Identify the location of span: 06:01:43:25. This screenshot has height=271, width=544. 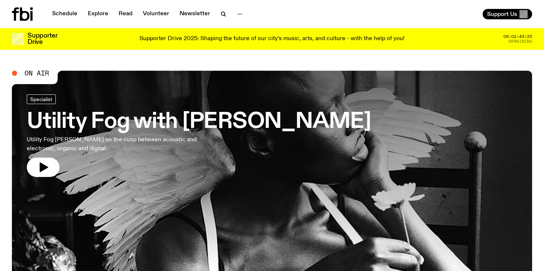
(518, 36).